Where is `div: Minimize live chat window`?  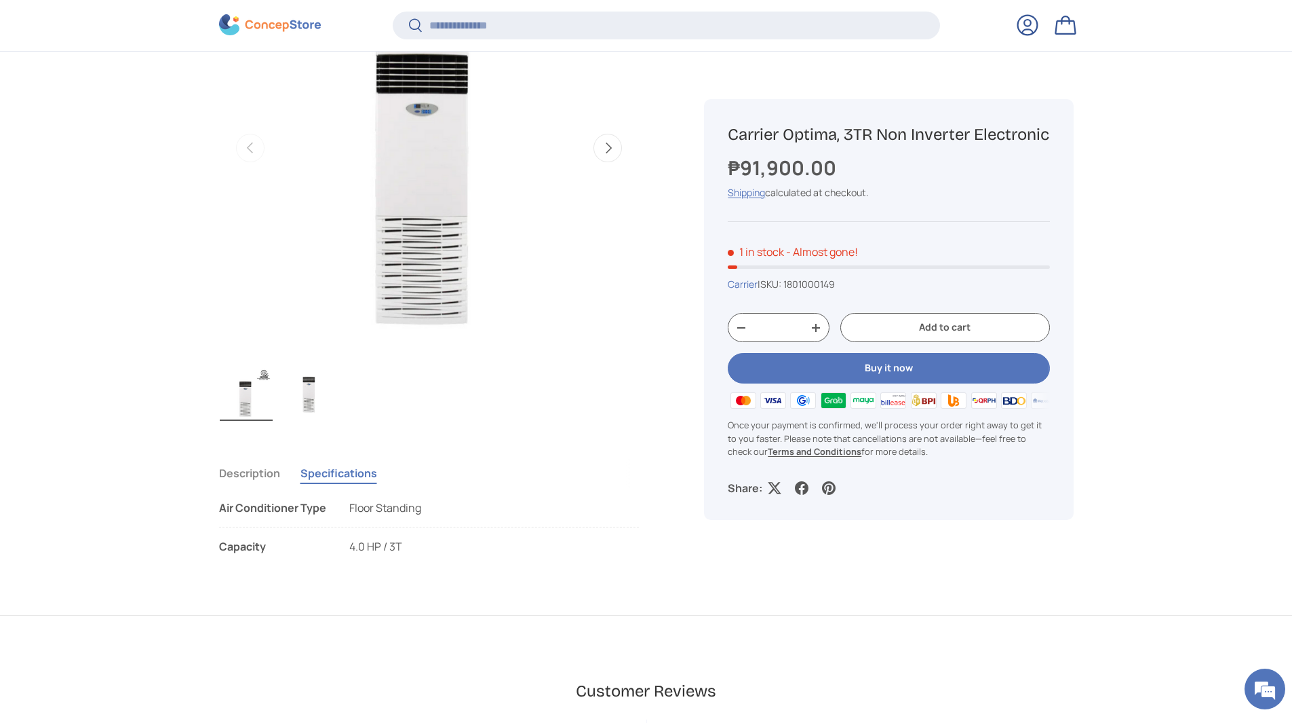
div: Minimize live chat window is located at coordinates (239, 23).